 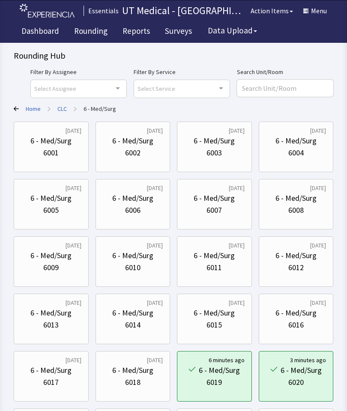 I want to click on div: 3 minutes ago, so click(x=308, y=360).